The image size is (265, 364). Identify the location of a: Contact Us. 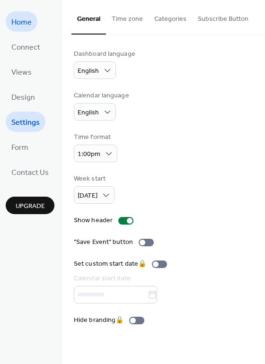
(30, 172).